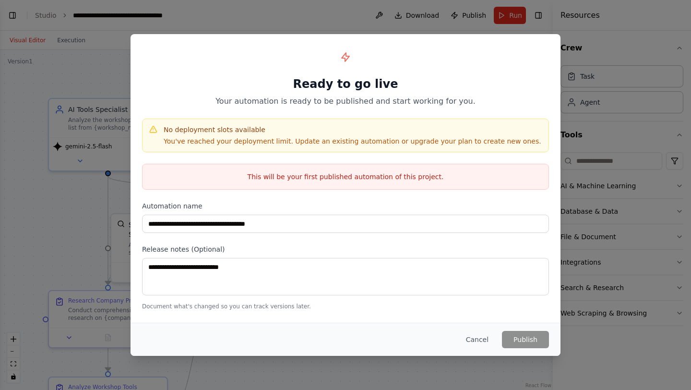 The height and width of the screenshot is (390, 691). What do you see at coordinates (346, 177) in the screenshot?
I see `p: This will be your first published automation of this project.` at bounding box center [346, 177].